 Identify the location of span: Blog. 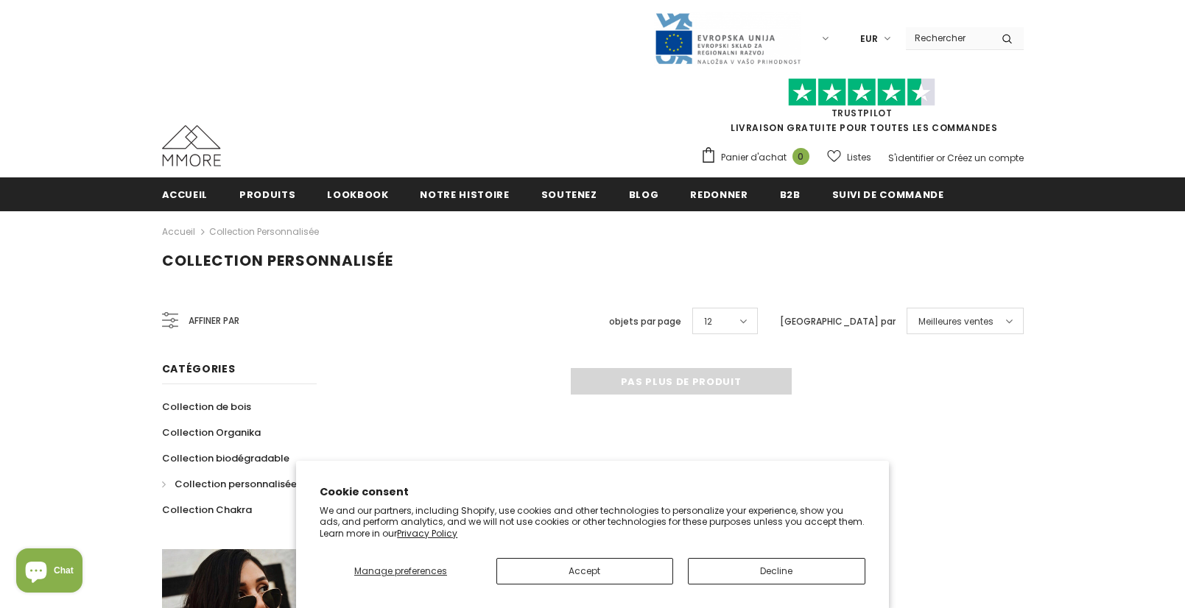
(644, 194).